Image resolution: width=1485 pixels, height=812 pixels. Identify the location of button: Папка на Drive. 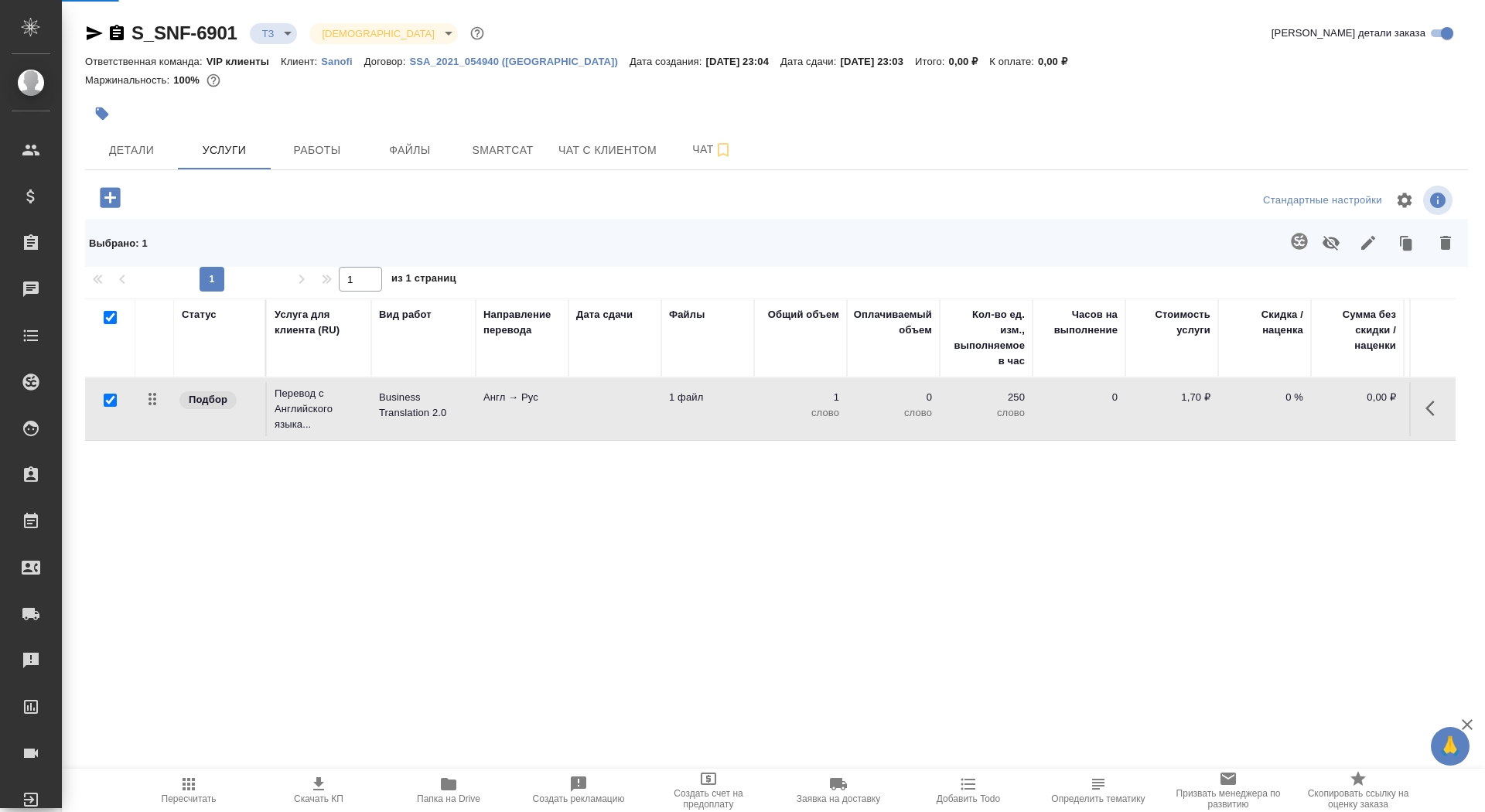
(449, 790).